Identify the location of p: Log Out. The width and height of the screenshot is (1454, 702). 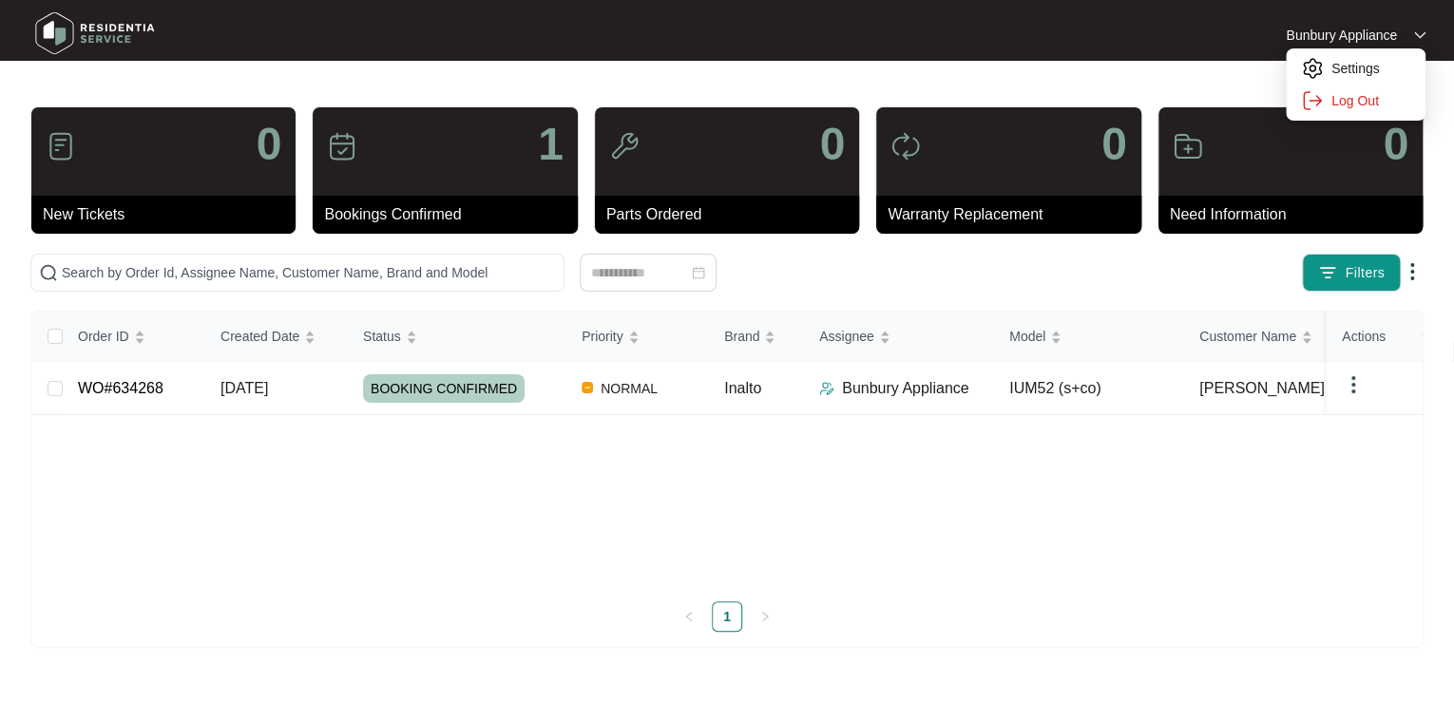
(1371, 101).